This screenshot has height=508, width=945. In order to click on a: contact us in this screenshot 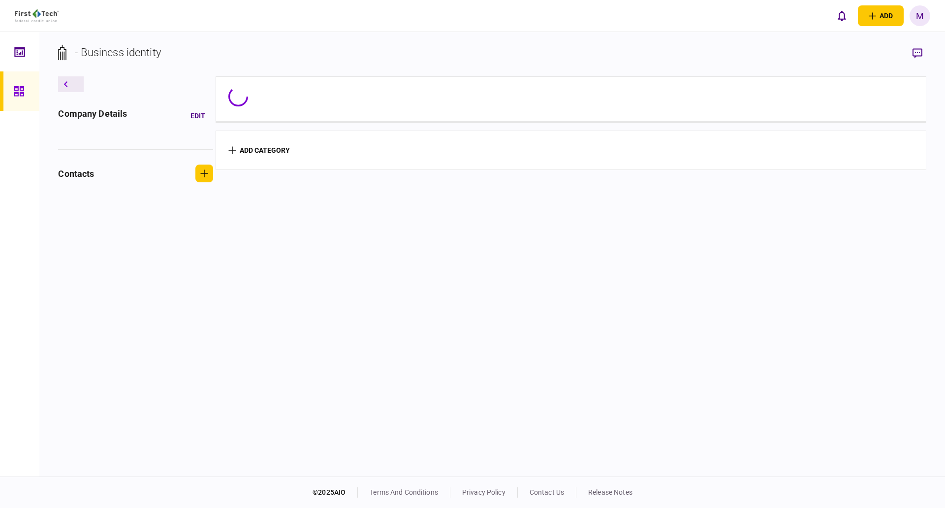, I will do `click(547, 492)`.